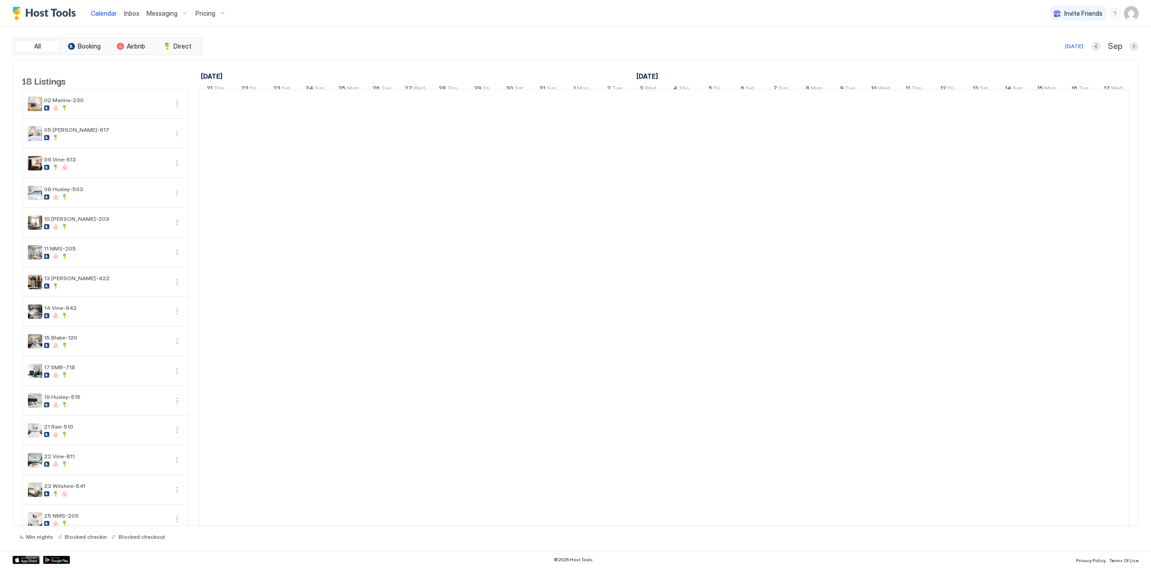 The height and width of the screenshot is (568, 1151). I want to click on a: August 31, 2025, so click(548, 89).